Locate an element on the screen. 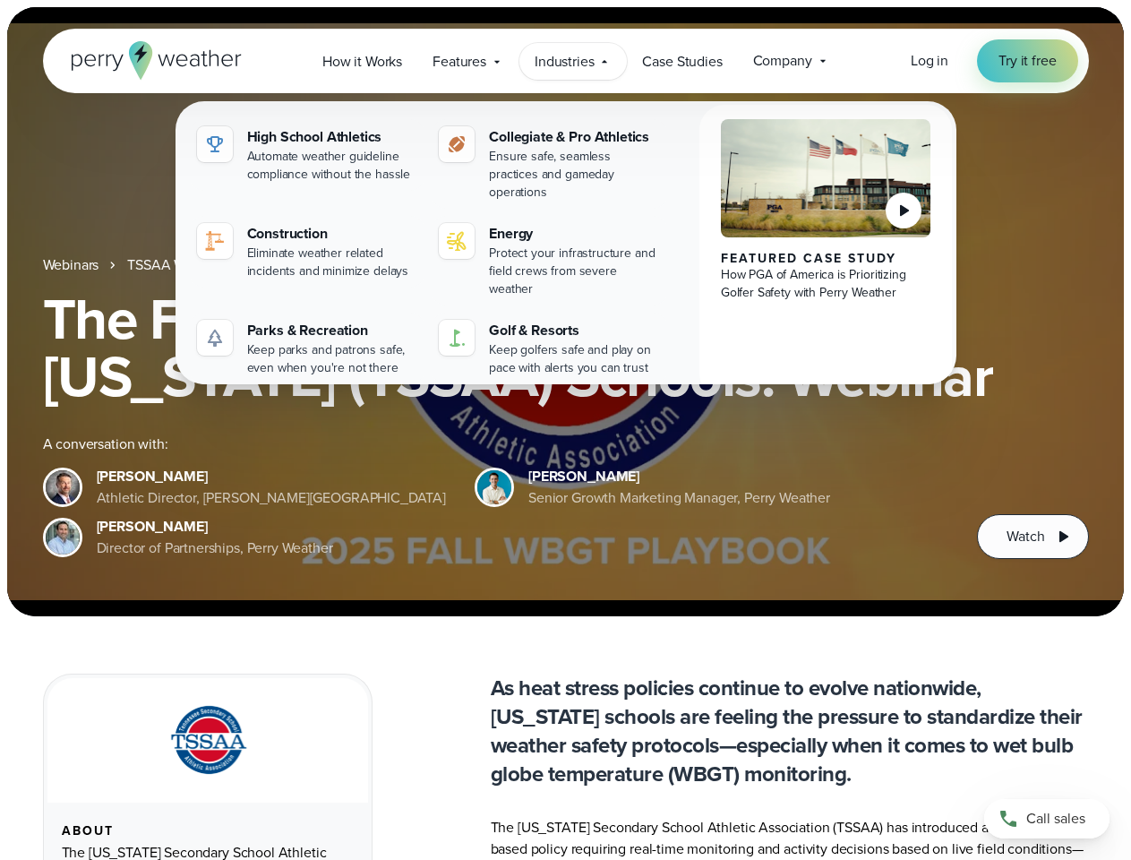  span: Log in is located at coordinates (930, 60).